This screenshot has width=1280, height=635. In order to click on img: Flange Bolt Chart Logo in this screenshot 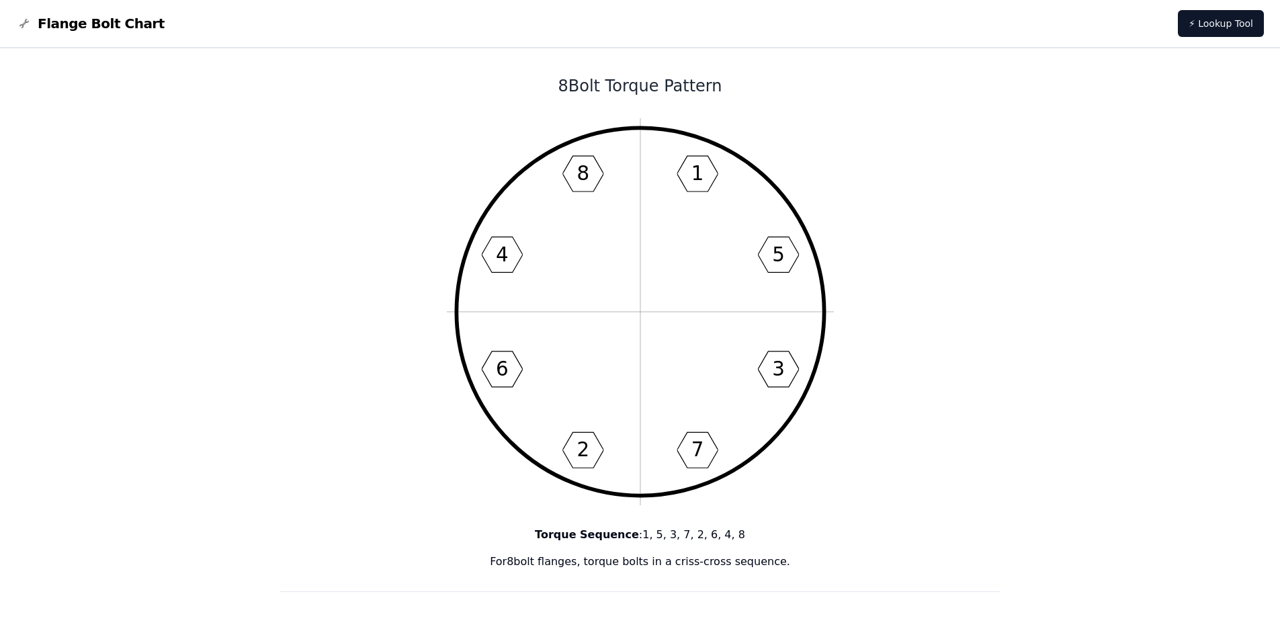, I will do `click(24, 24)`.